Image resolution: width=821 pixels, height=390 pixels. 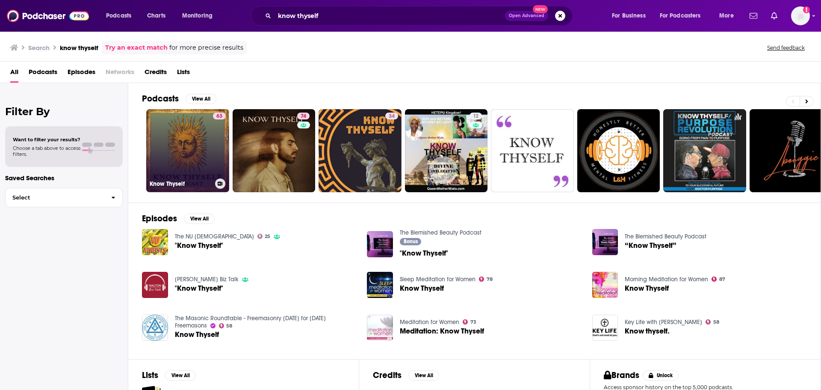 What do you see at coordinates (160, 98) in the screenshot?
I see `h2: Podcasts` at bounding box center [160, 98].